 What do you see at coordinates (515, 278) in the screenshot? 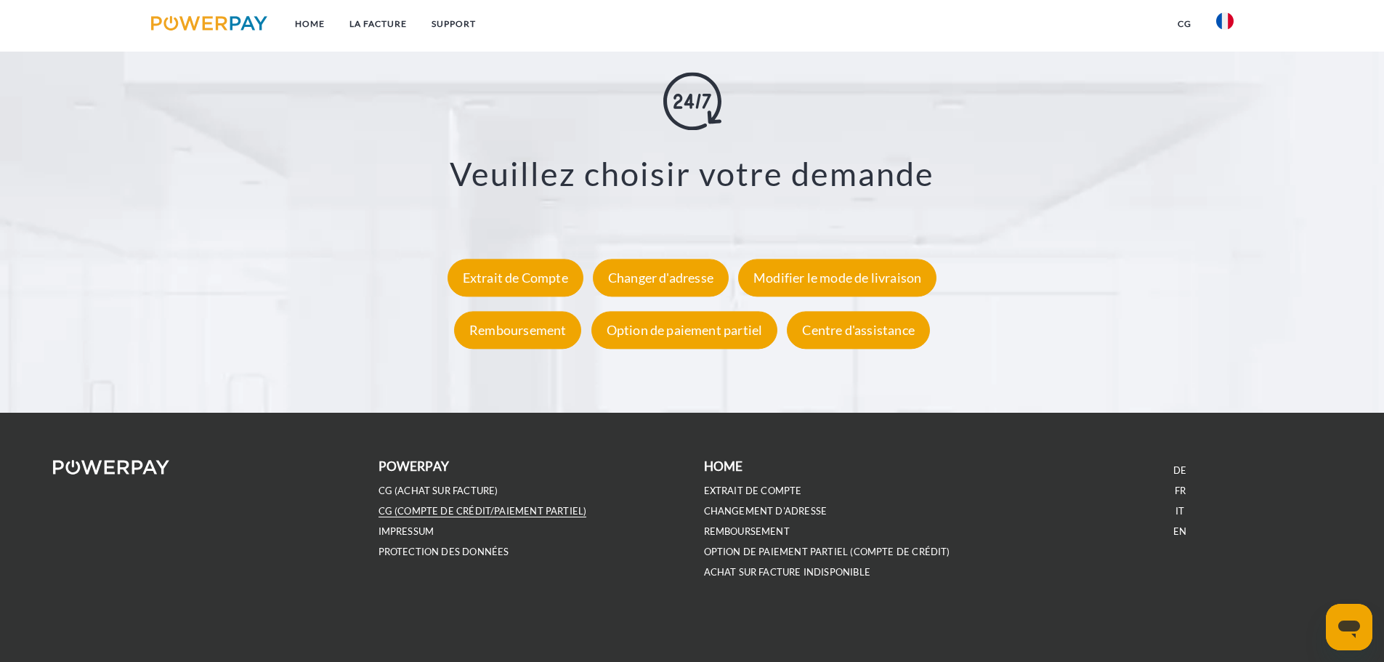
I see `a: Extrait de Compte` at bounding box center [515, 278].